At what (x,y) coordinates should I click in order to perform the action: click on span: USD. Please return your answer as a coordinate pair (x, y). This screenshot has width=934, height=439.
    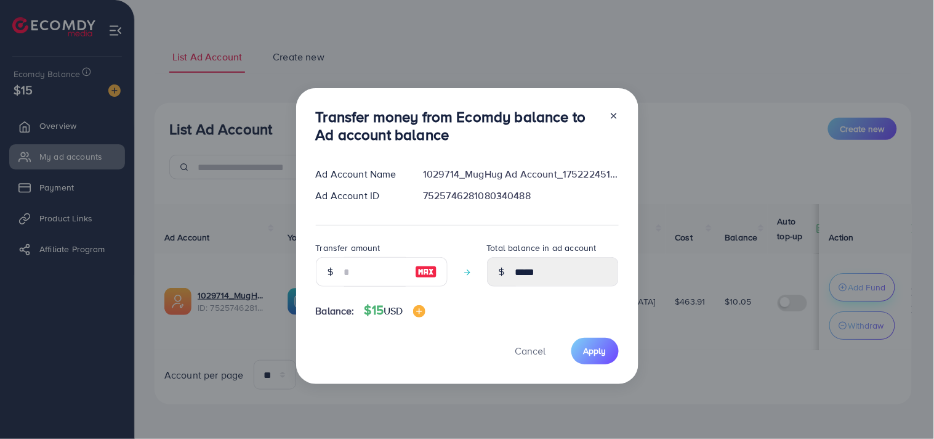
    Looking at the image, I should click on (393, 310).